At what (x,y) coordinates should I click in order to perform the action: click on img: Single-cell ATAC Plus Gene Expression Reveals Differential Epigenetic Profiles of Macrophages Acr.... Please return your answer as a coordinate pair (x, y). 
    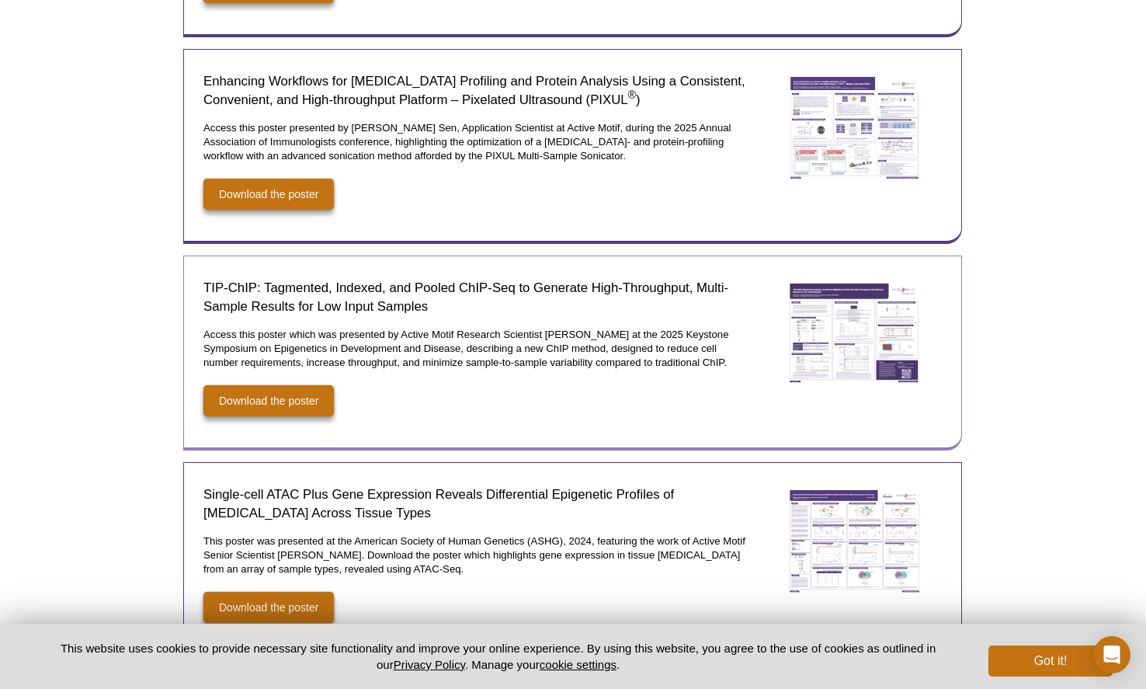
    Looking at the image, I should click on (854, 541).